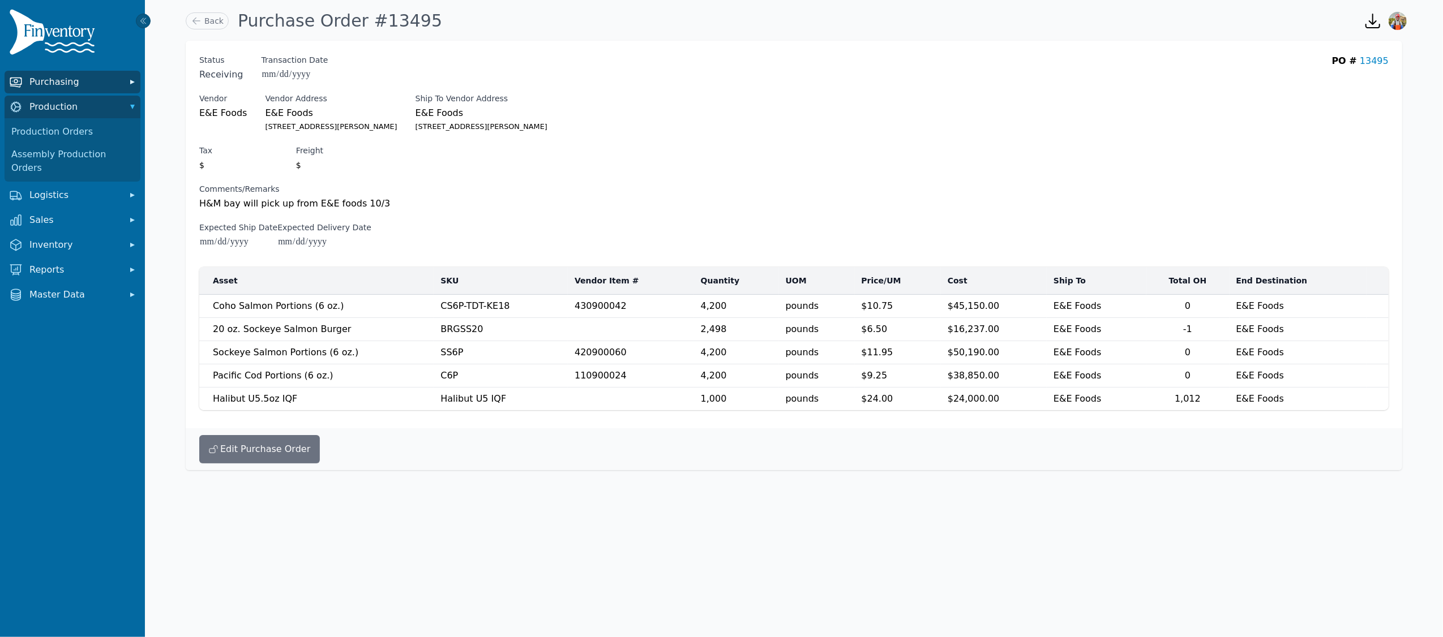 Image resolution: width=1443 pixels, height=637 pixels. I want to click on td: -1, so click(1187, 329).